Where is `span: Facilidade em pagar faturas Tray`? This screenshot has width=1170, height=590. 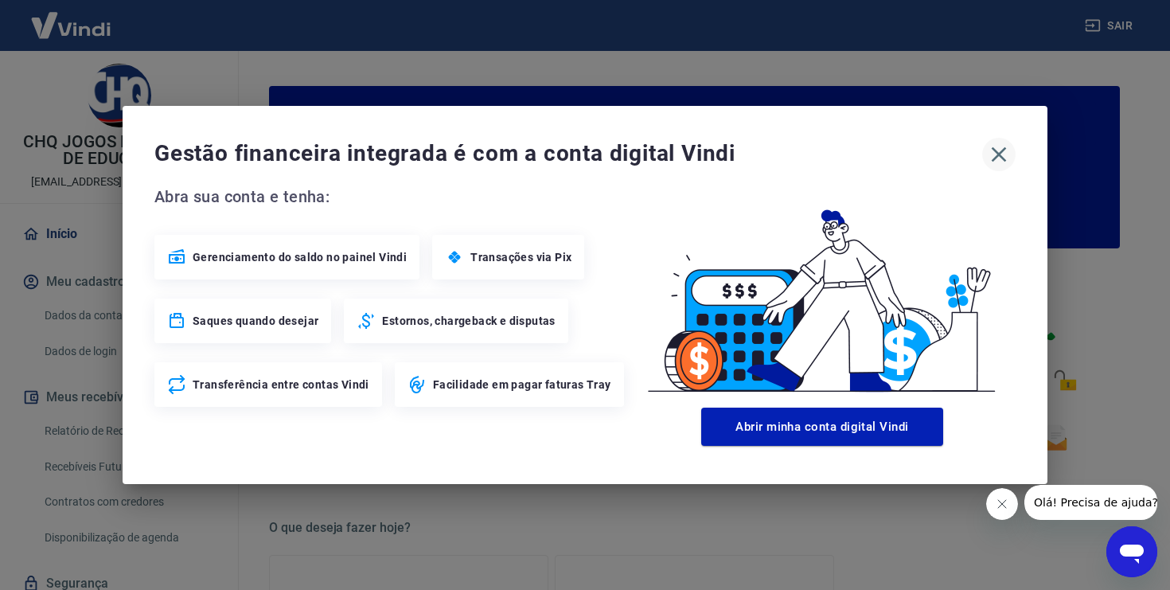
span: Facilidade em pagar faturas Tray is located at coordinates (522, 385).